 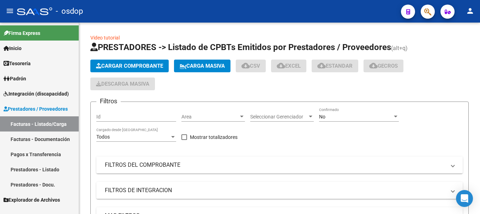 What do you see at coordinates (279, 191) in the screenshot?
I see `mat-expansion-panel-header: FILTROS DE INTEGRACION` at bounding box center [279, 191].